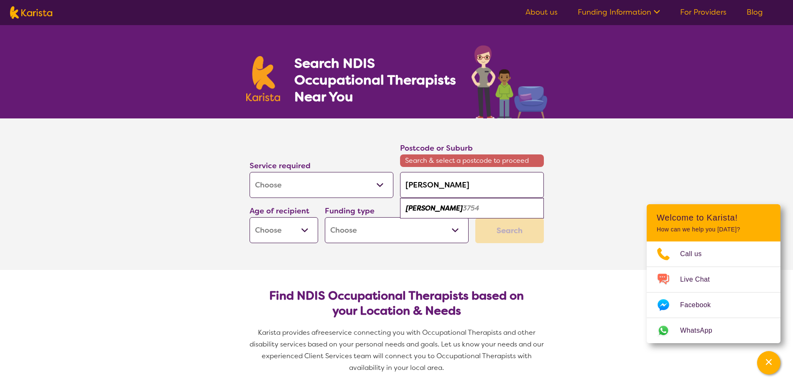 This screenshot has width=793, height=385. I want to click on span: Call us, so click(696, 254).